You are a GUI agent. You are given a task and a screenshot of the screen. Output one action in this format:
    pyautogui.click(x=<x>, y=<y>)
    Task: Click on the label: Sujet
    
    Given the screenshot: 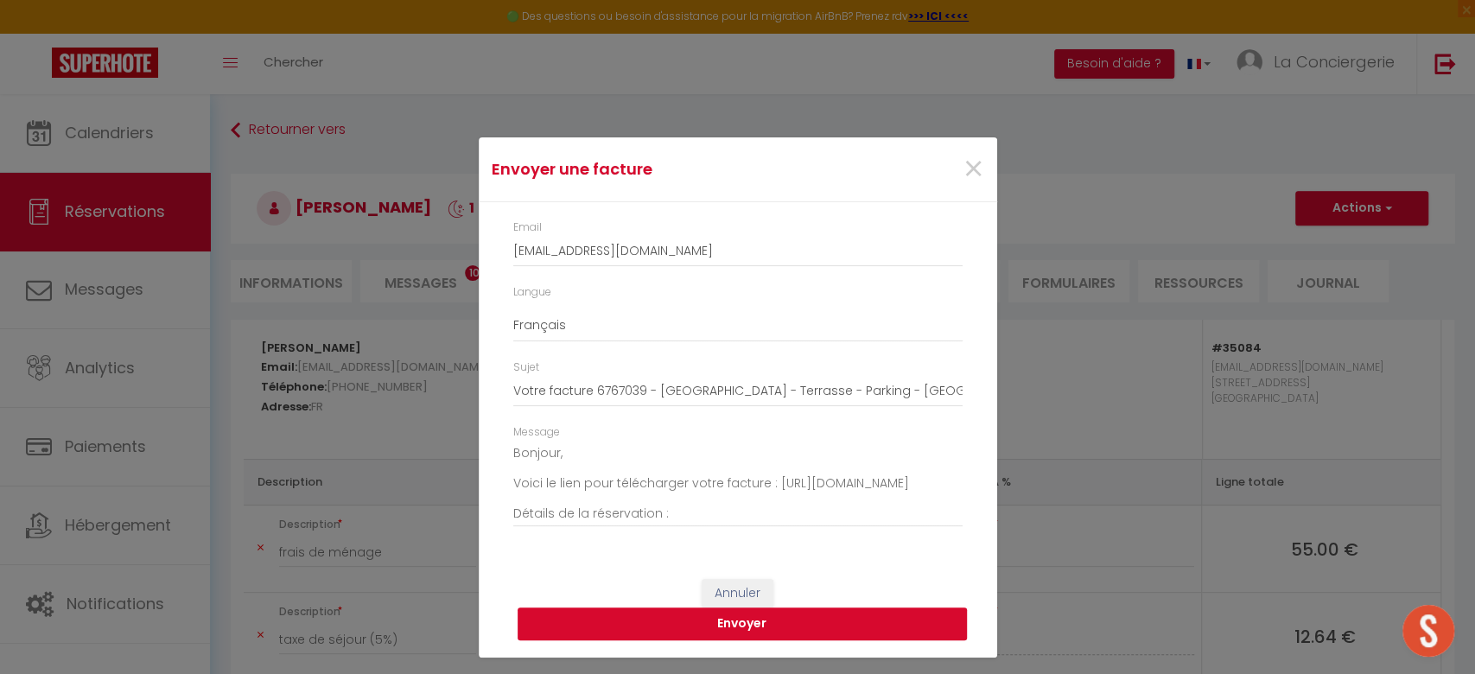 What is the action you would take?
    pyautogui.click(x=526, y=367)
    